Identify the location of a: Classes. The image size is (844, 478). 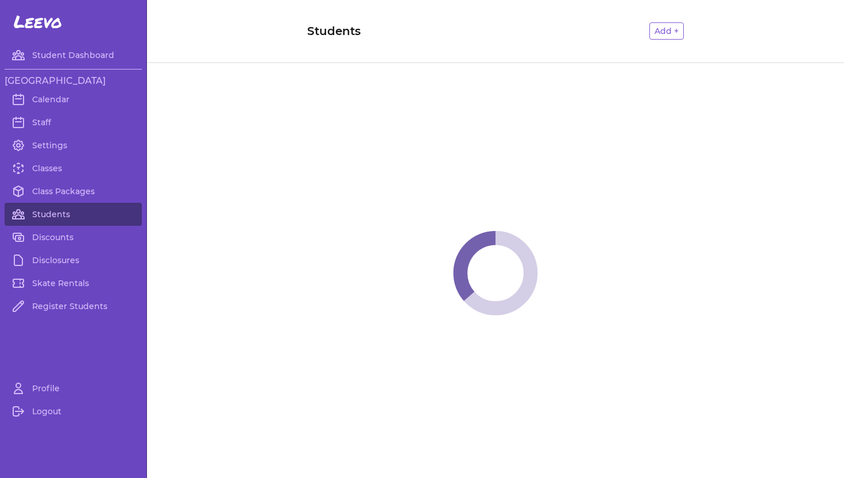
(73, 168).